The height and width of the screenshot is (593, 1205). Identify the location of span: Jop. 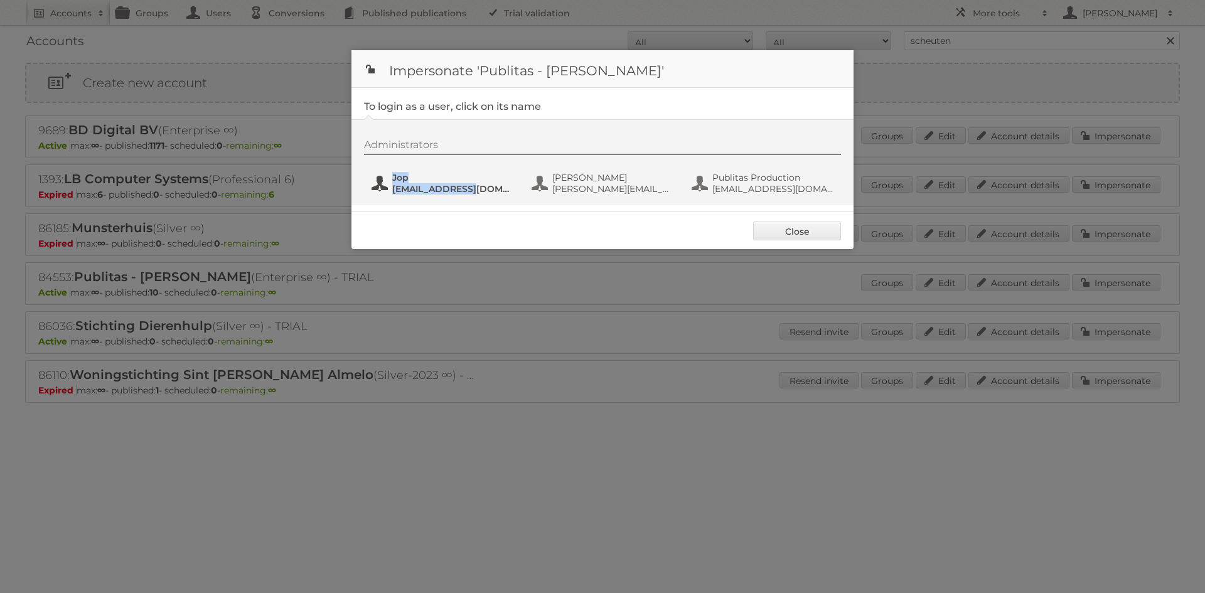
(453, 178).